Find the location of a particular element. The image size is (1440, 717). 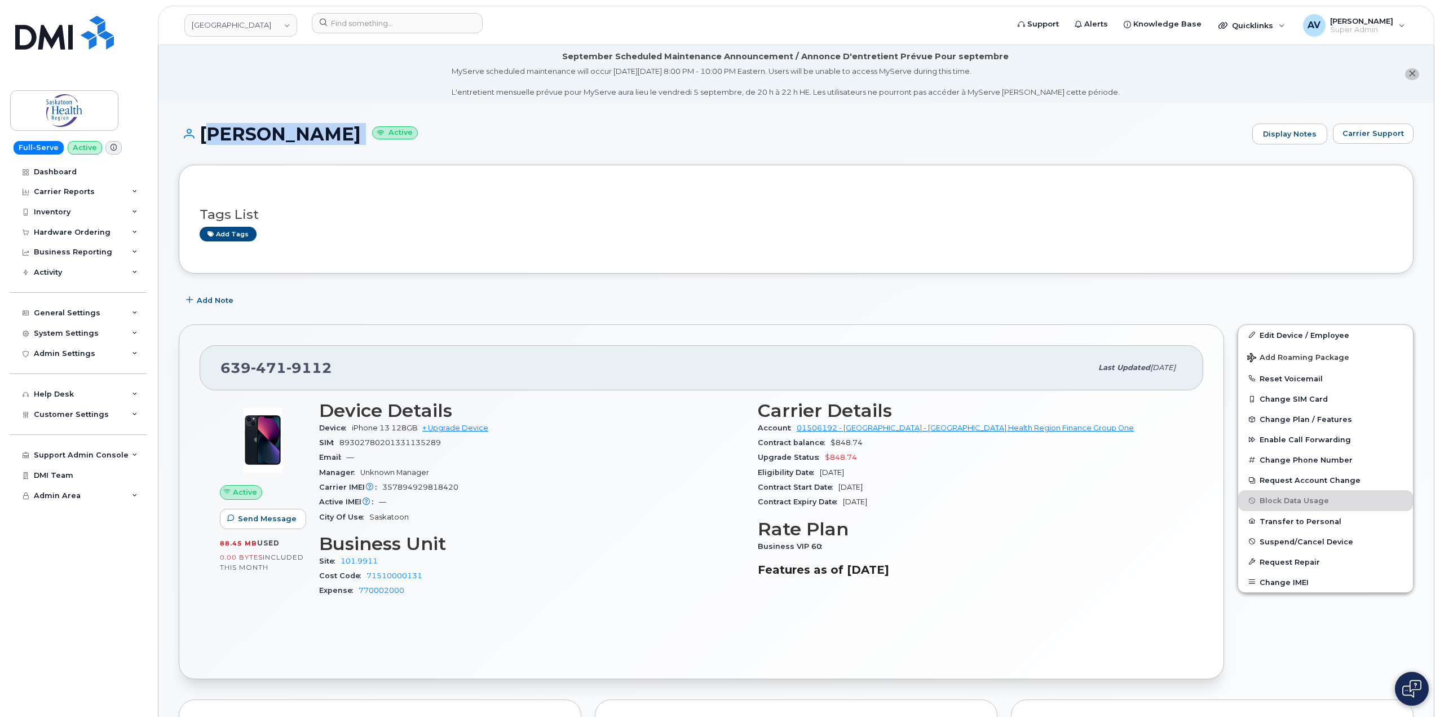

span: Contract balance is located at coordinates (794, 442).